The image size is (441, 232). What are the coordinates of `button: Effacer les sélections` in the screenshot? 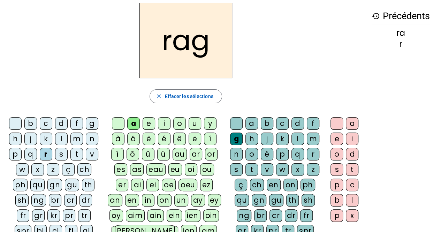 It's located at (186, 96).